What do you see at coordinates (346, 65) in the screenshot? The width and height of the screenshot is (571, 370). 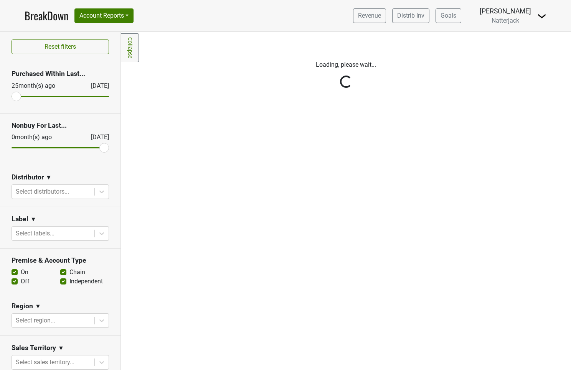 I see `p: Loading, please wait...` at bounding box center [346, 65].